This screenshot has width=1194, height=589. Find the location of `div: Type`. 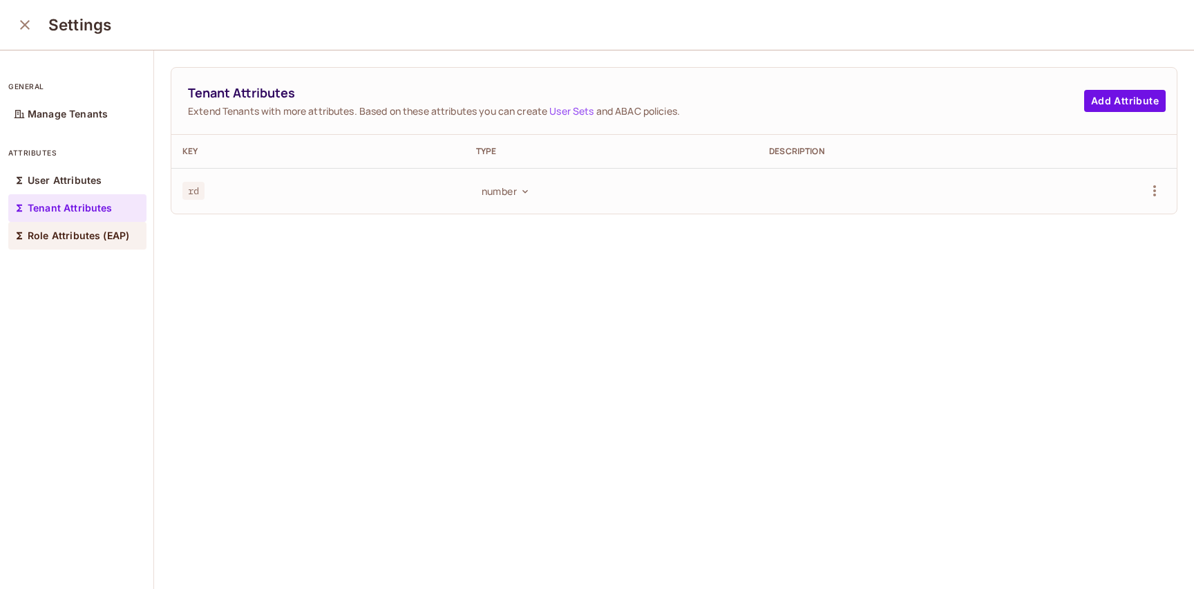

div: Type is located at coordinates (611, 151).